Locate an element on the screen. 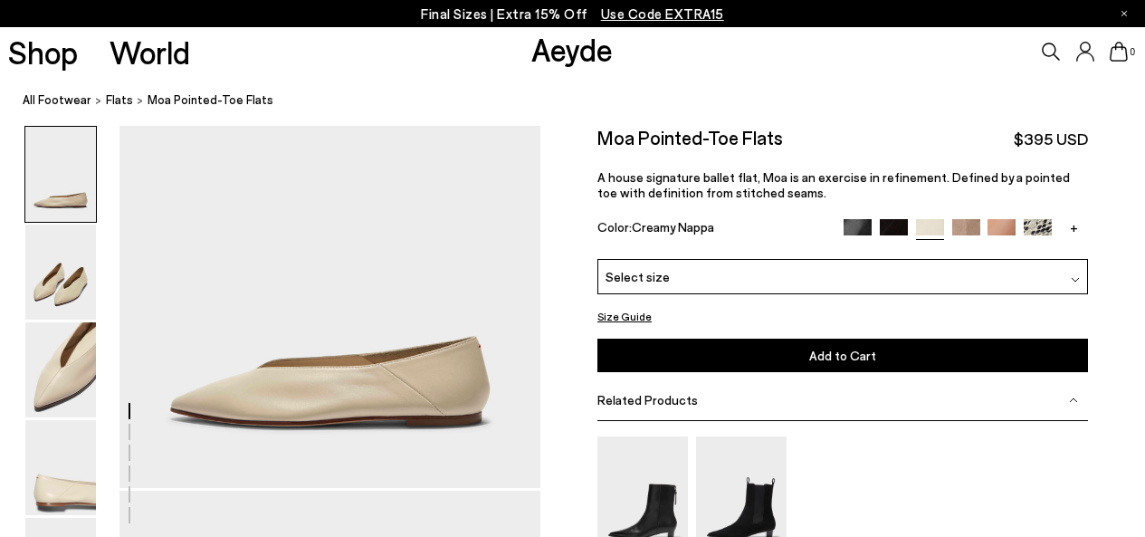 The width and height of the screenshot is (1145, 537). a: World is located at coordinates (149, 52).